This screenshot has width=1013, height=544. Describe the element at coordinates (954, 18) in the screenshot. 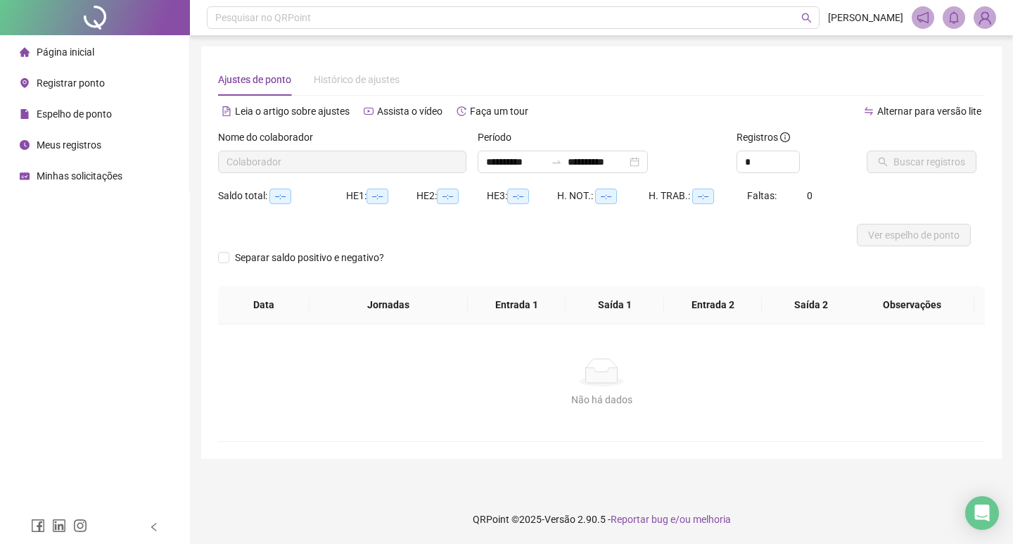

I see `span: bell` at that location.